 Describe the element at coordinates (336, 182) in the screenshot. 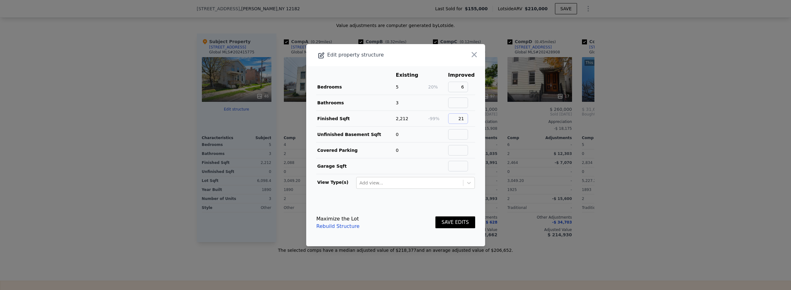

I see `td: View Type(s)` at that location.